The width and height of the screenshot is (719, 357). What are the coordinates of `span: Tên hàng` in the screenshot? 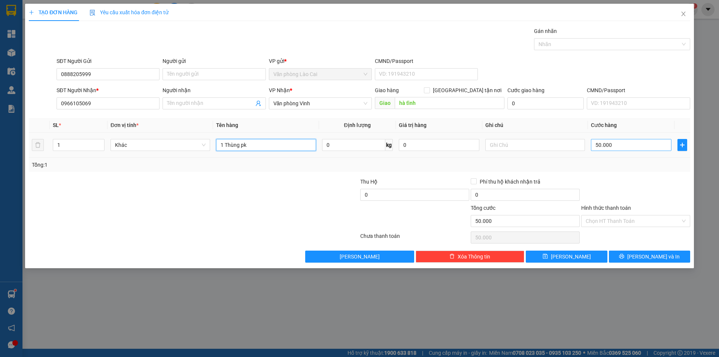 It's located at (227, 125).